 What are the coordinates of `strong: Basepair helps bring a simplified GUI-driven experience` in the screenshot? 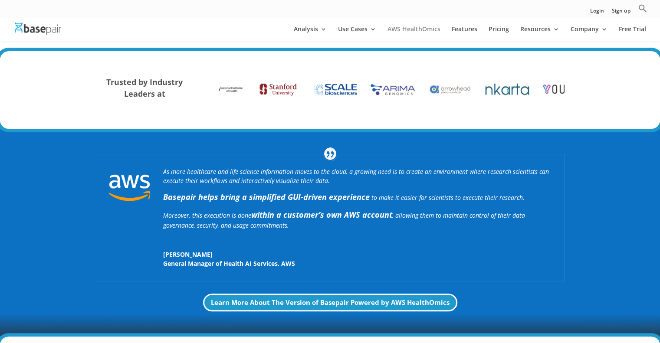 It's located at (267, 197).